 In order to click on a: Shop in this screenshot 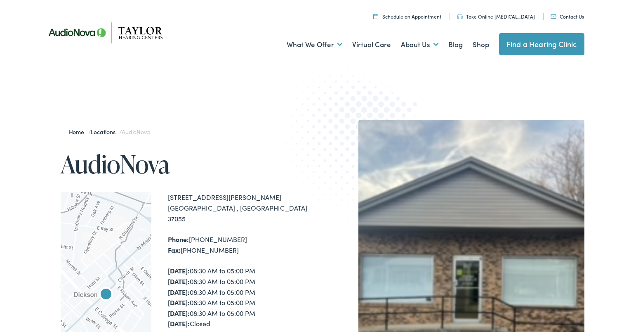, I will do `click(481, 45)`.